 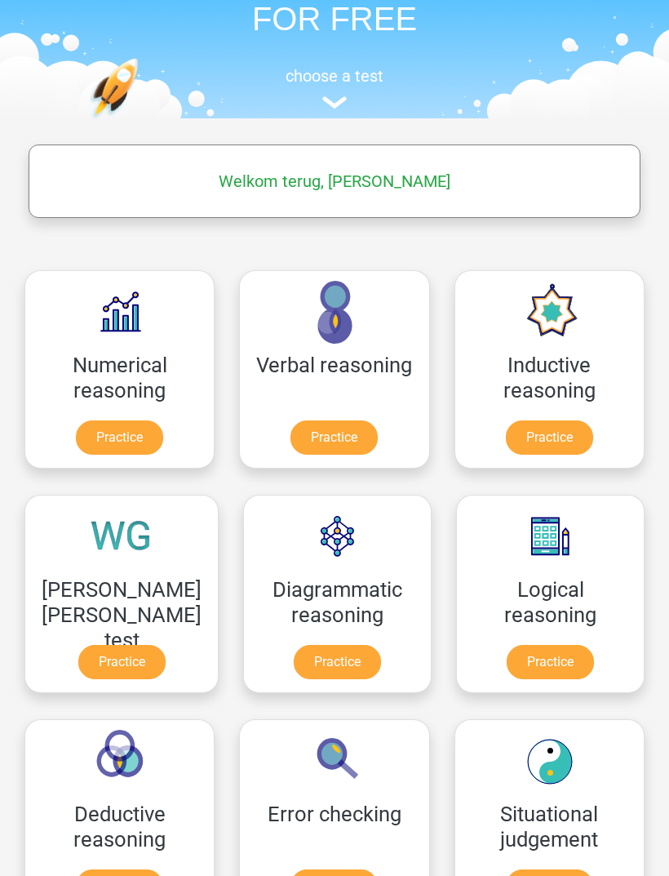 What do you see at coordinates (335, 77) in the screenshot?
I see `h5: choose a test` at bounding box center [335, 77].